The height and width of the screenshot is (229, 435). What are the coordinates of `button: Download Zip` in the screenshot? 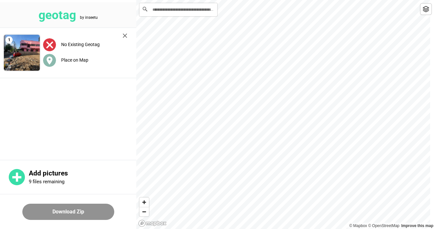 It's located at (68, 212).